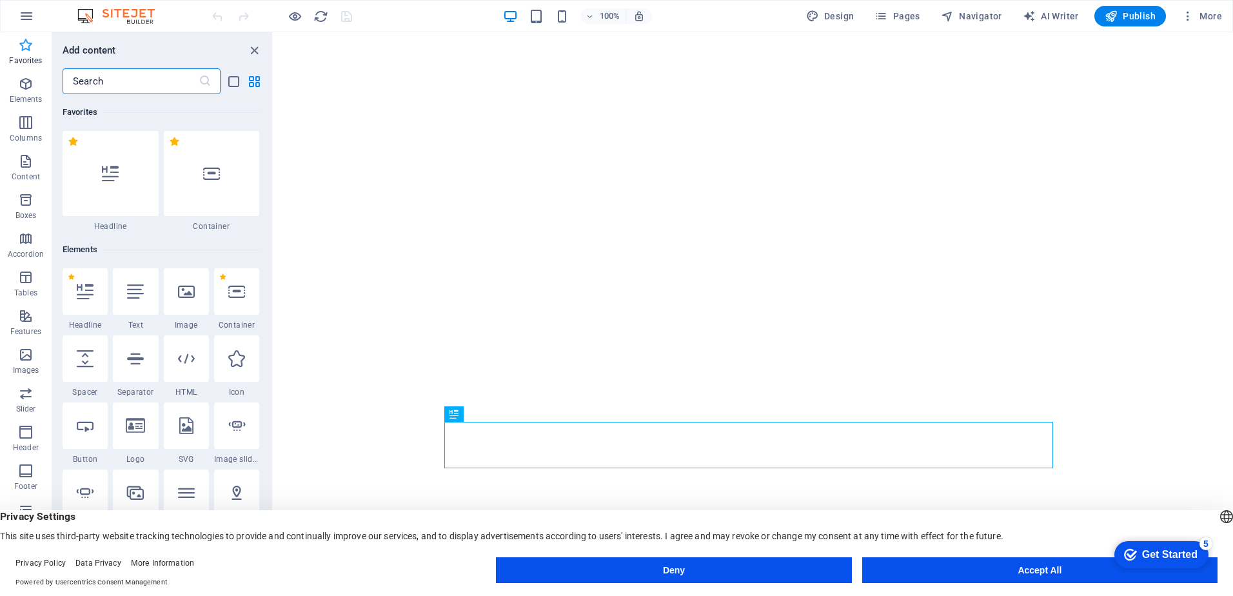  I want to click on div: Gallery, so click(135, 500).